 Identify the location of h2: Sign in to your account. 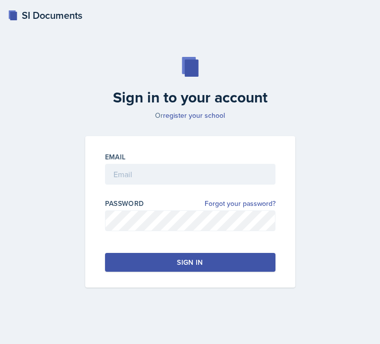
(190, 98).